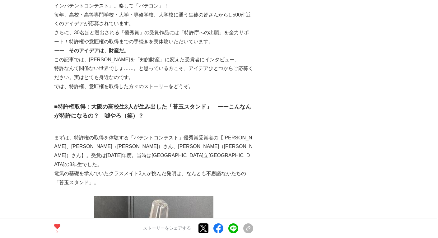 This screenshot has height=238, width=438. I want to click on p: 特許なんて関係ない世界でしょ……。と思っている方こそ、アイデアひとつからご応募ください。実はとても身近なのです。, so click(154, 73).